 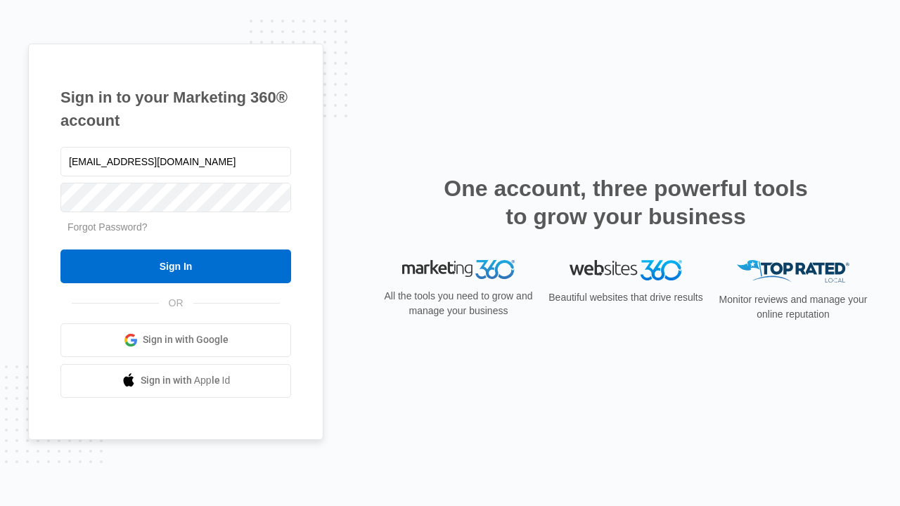 I want to click on p: Beautiful websites that drive results, so click(x=626, y=297).